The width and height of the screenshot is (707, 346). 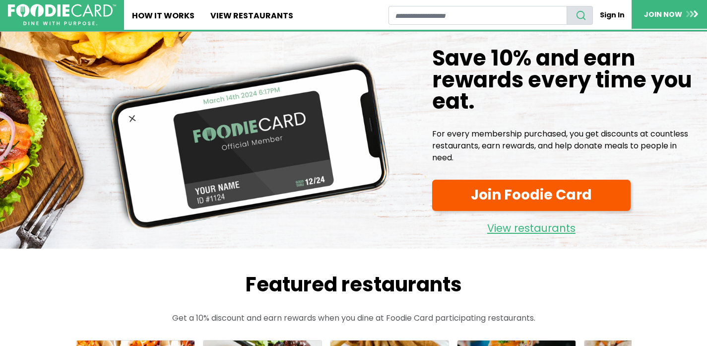 I want to click on h2: Featured restaurants, so click(x=354, y=284).